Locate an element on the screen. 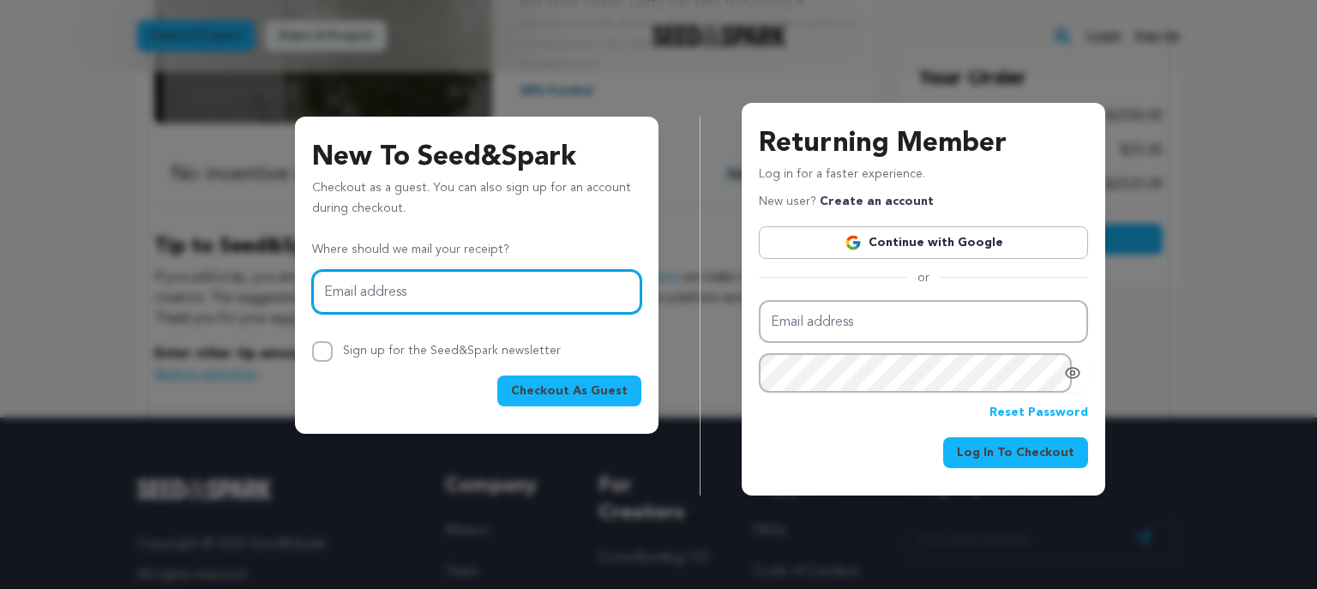 The width and height of the screenshot is (1317, 589). span: Log In To Checkout is located at coordinates (1015, 453).